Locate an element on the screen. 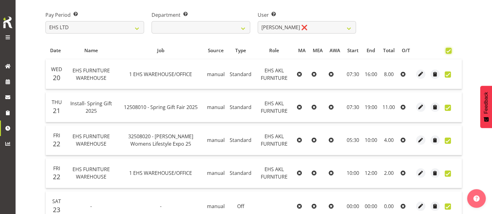 This screenshot has width=492, height=214. div: Name is located at coordinates (91, 50).